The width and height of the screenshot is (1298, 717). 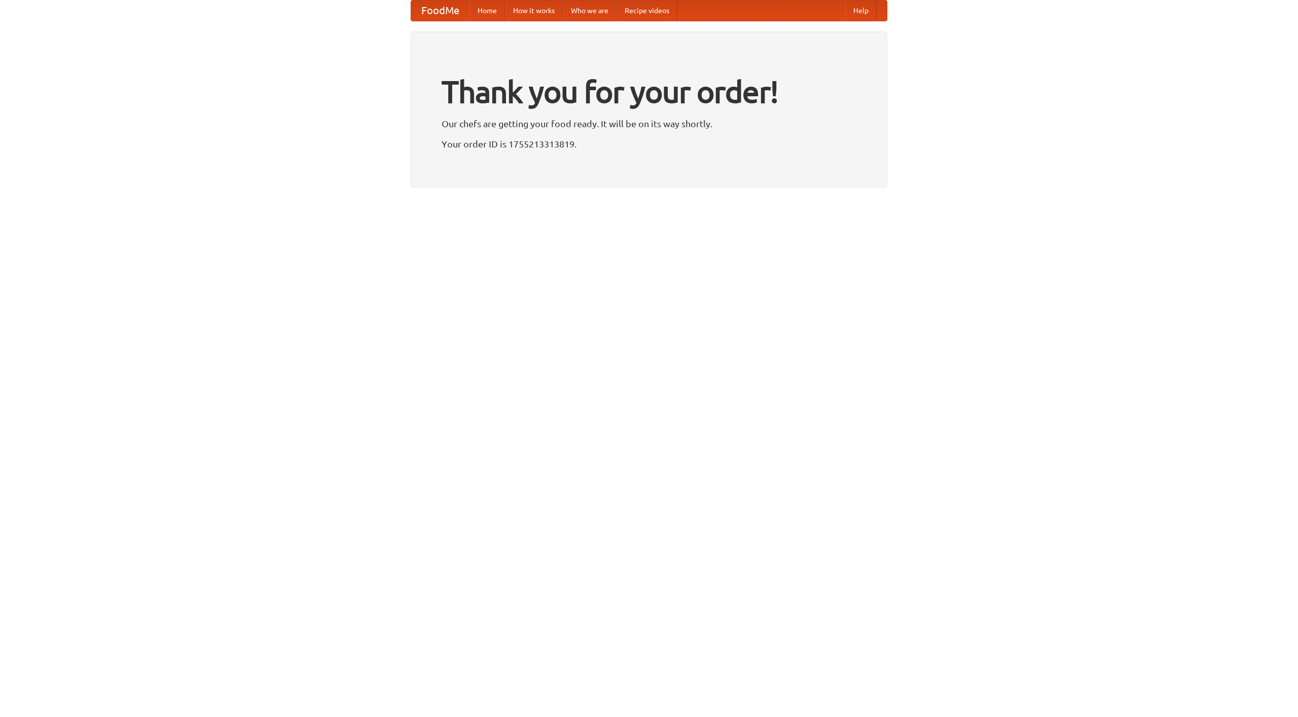 I want to click on a: How it works, so click(x=534, y=11).